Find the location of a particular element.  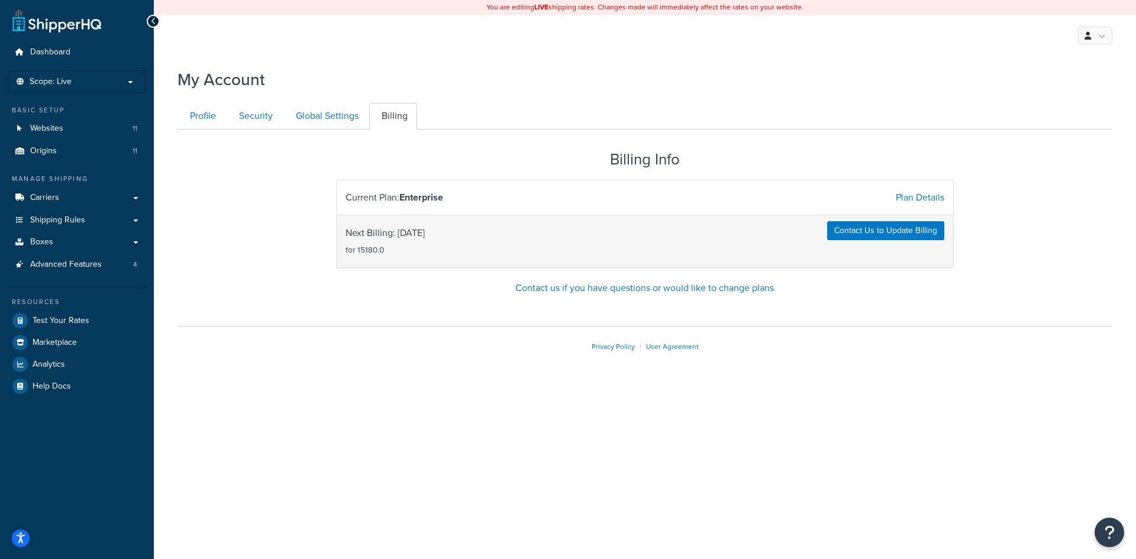

small: for 15180.0 is located at coordinates (364, 250).